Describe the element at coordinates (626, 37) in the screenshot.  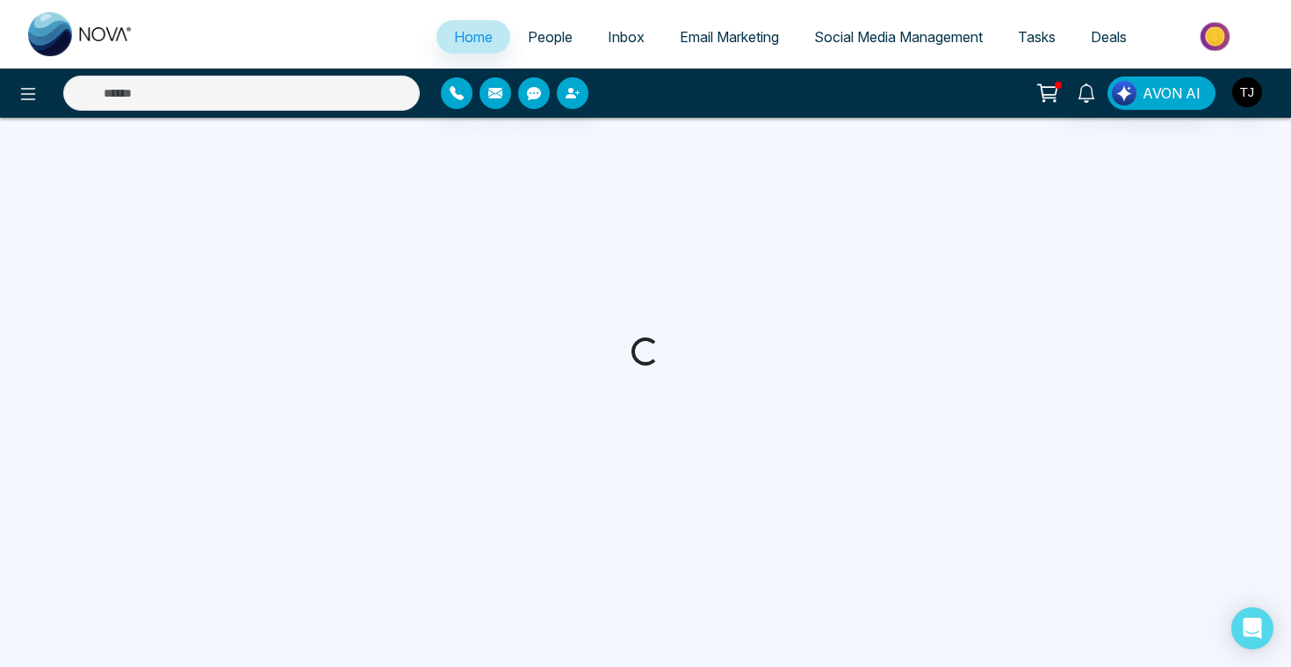
I see `a: Inbox` at that location.